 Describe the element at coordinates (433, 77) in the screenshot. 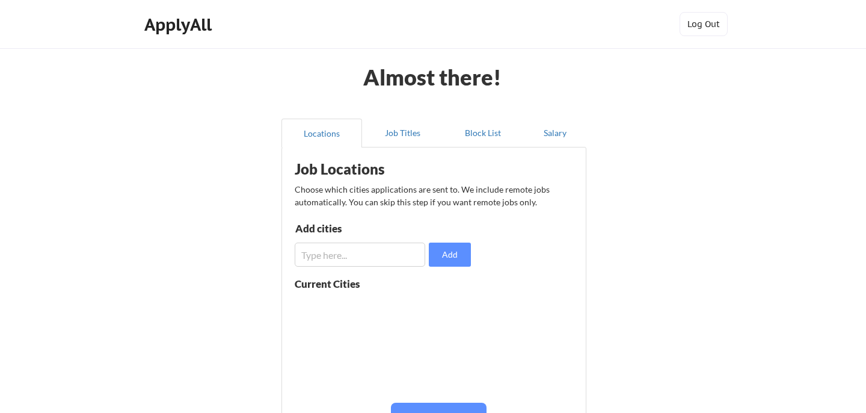

I see `div: Almost there!` at that location.